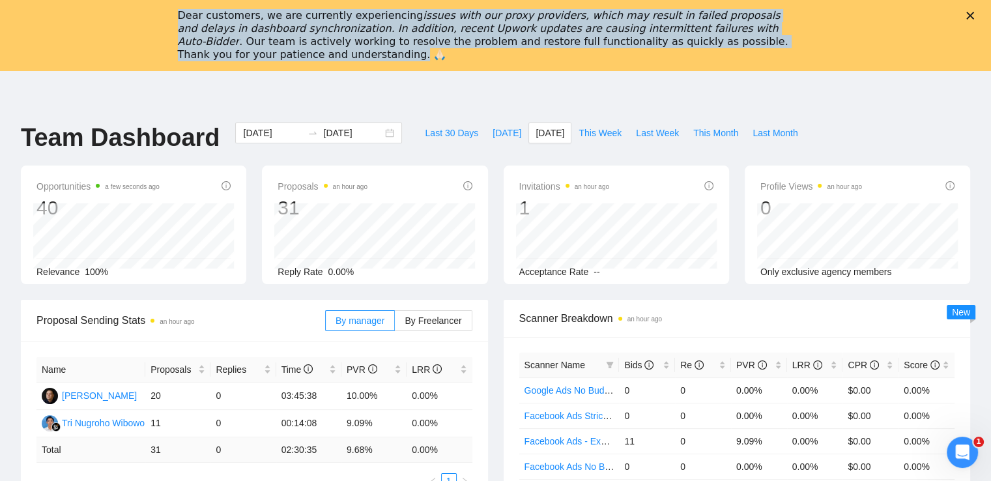 This screenshot has width=991, height=481. I want to click on div: 1, so click(564, 208).